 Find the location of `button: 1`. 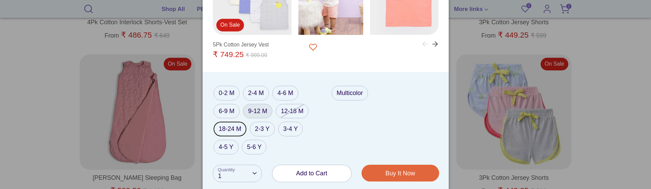

button: 1 is located at coordinates (237, 173).